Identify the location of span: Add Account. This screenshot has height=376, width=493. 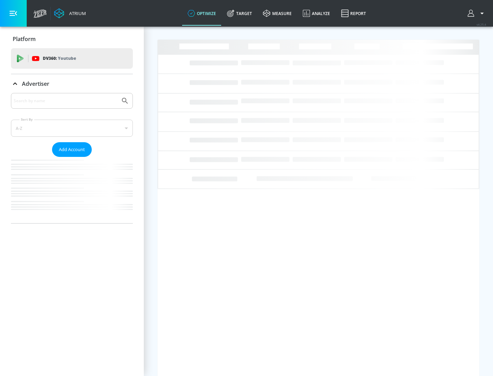
(72, 149).